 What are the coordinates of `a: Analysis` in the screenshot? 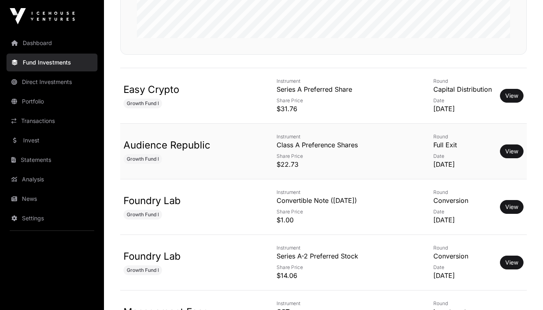 It's located at (52, 179).